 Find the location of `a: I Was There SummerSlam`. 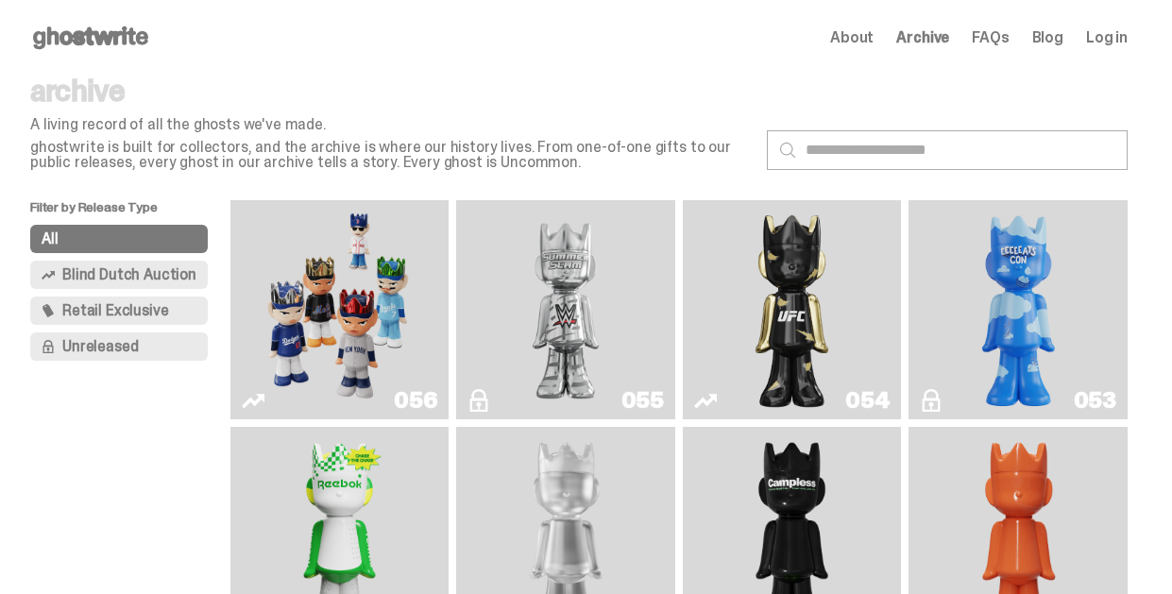

a: I Was There SummerSlam is located at coordinates (566, 310).